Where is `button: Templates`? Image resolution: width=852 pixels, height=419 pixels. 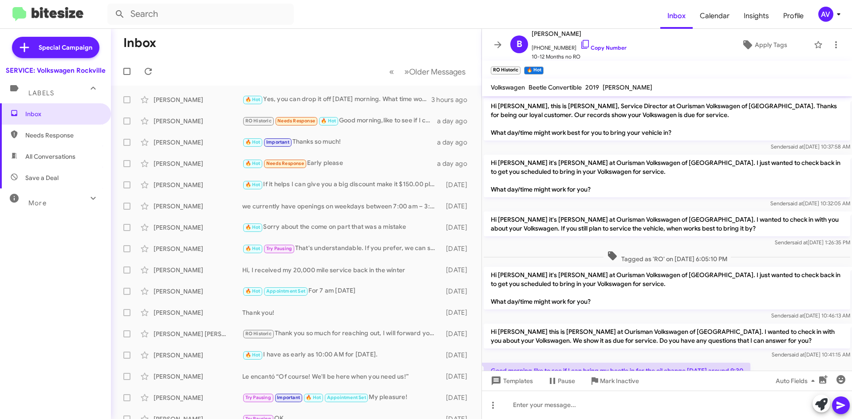 button: Templates is located at coordinates (510, 381).